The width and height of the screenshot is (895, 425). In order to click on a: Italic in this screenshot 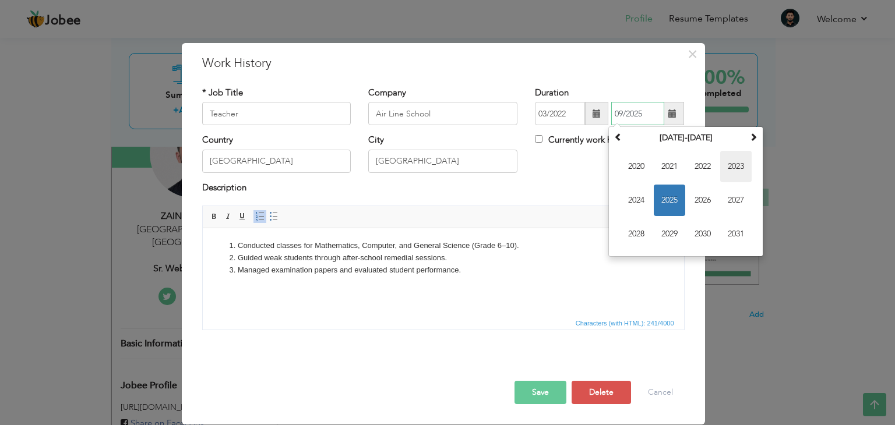, I will do `click(228, 217)`.